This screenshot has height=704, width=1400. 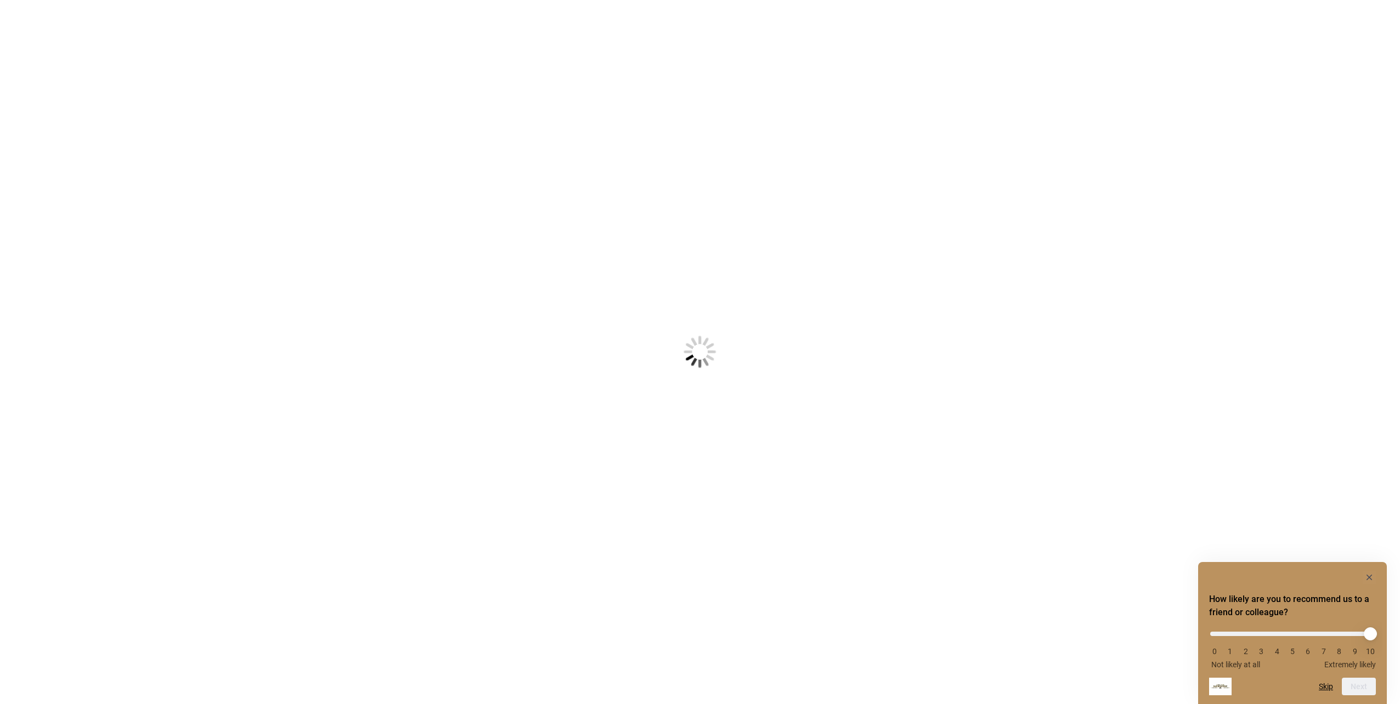 I want to click on li: 4, so click(x=1277, y=652).